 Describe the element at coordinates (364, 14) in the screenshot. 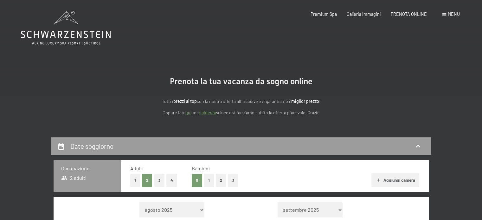

I see `a: Galleria immagini` at that location.